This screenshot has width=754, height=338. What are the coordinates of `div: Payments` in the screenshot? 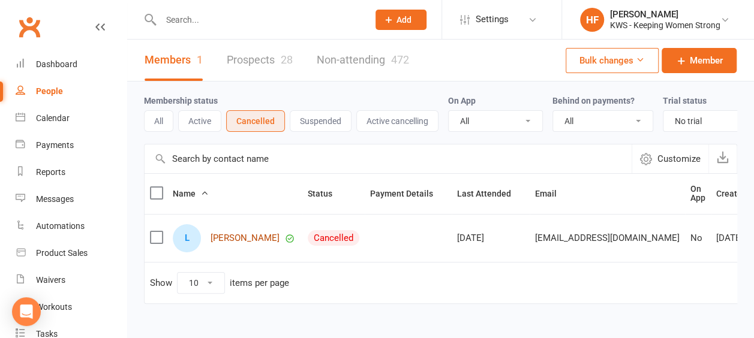 It's located at (55, 145).